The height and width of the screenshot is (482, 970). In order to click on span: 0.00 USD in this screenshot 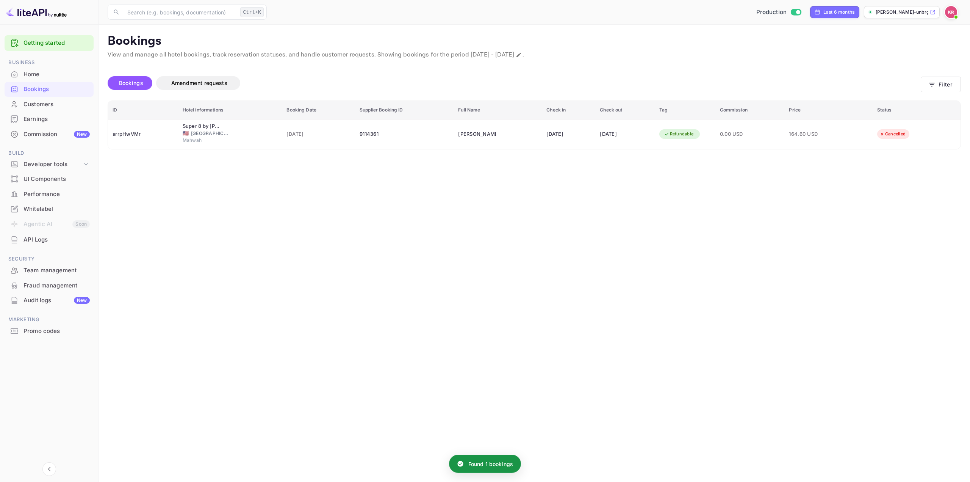, I will do `click(750, 134)`.